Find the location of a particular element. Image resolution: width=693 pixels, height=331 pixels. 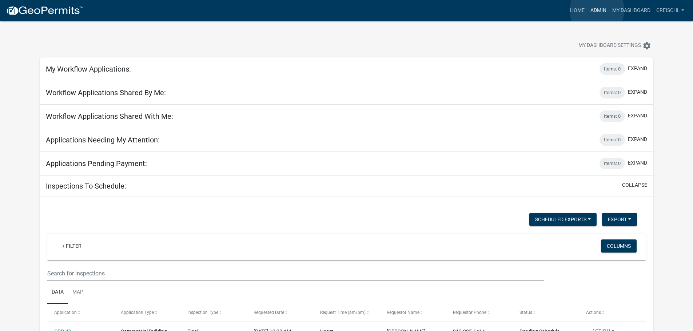

h5: Applications Needing My Attention: is located at coordinates (103, 140).